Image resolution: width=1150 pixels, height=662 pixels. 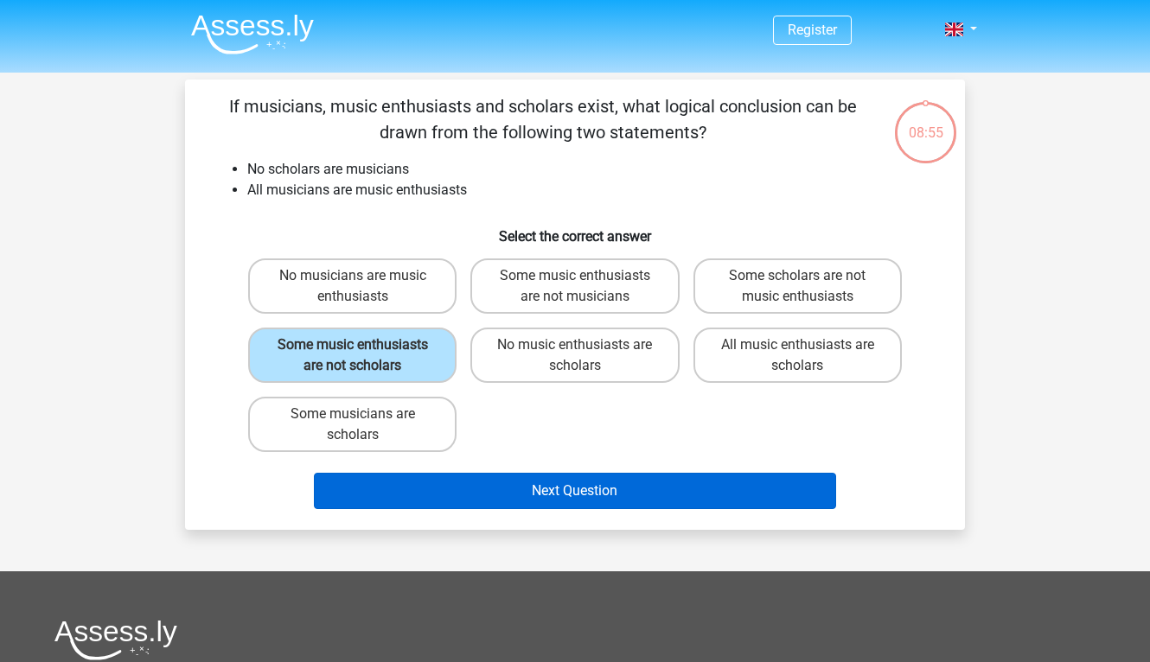 What do you see at coordinates (575, 491) in the screenshot?
I see `button: Next Question` at bounding box center [575, 491].